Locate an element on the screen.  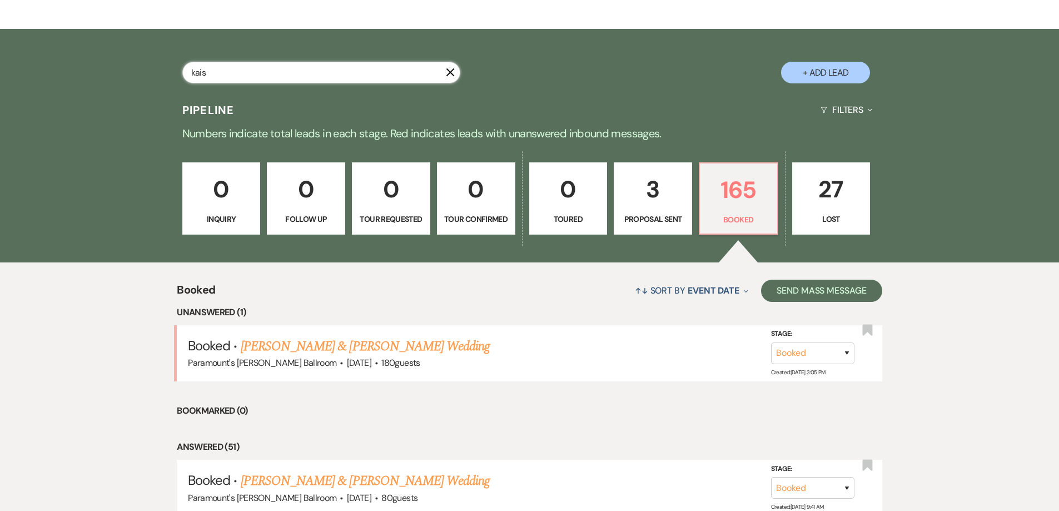
a: 27Lost is located at coordinates (831, 198).